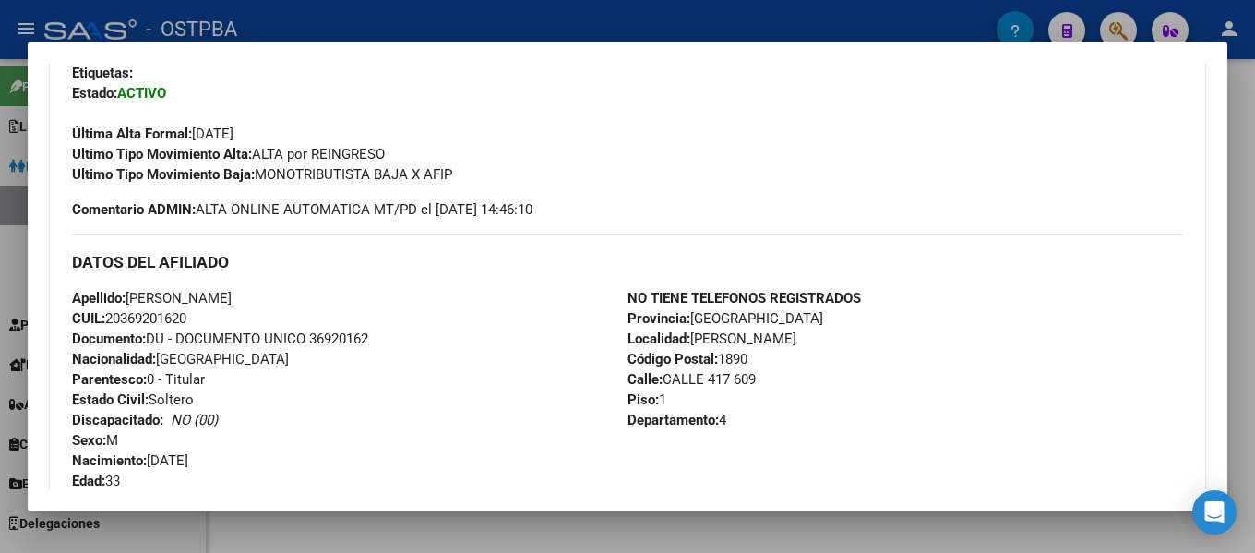 The image size is (1255, 553). Describe the element at coordinates (673, 420) in the screenshot. I see `strong: Departamento:` at that location.